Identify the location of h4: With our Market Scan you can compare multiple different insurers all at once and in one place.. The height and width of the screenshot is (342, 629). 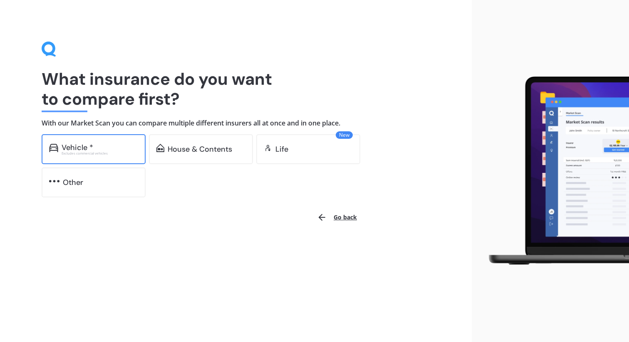
(236, 123).